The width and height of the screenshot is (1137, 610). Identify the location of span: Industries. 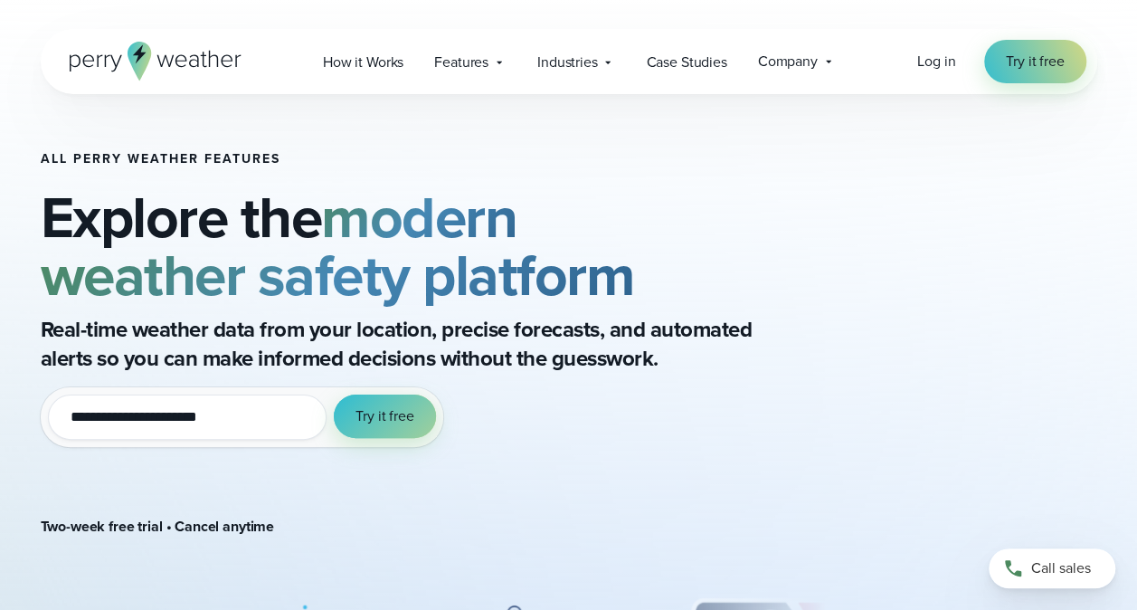
(567, 62).